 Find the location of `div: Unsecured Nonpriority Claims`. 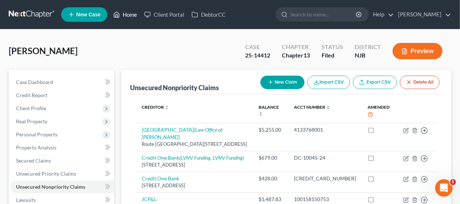

div: Unsecured Nonpriority Claims is located at coordinates (174, 88).